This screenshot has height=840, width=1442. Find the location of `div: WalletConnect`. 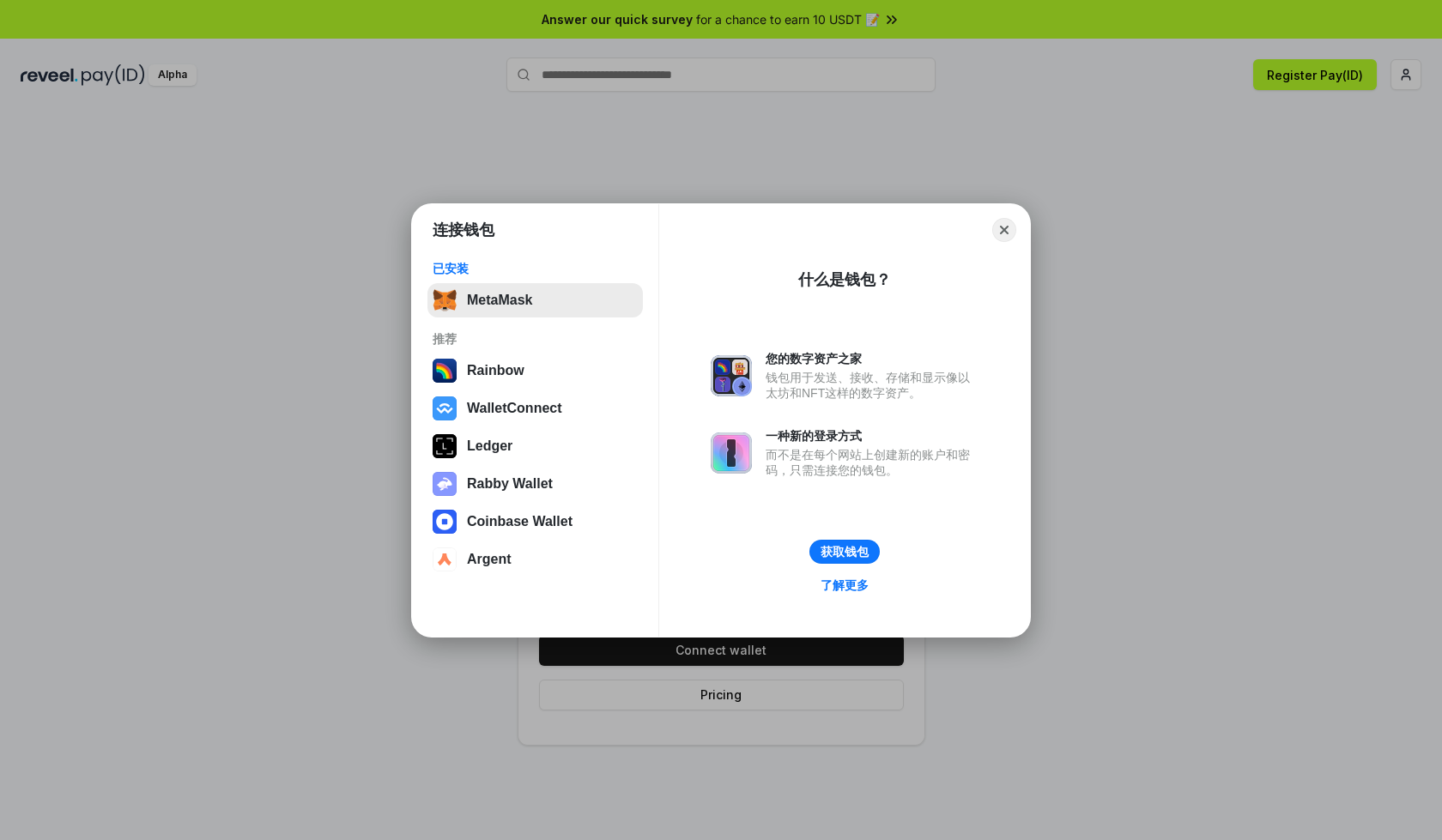

div: WalletConnect is located at coordinates (514, 408).